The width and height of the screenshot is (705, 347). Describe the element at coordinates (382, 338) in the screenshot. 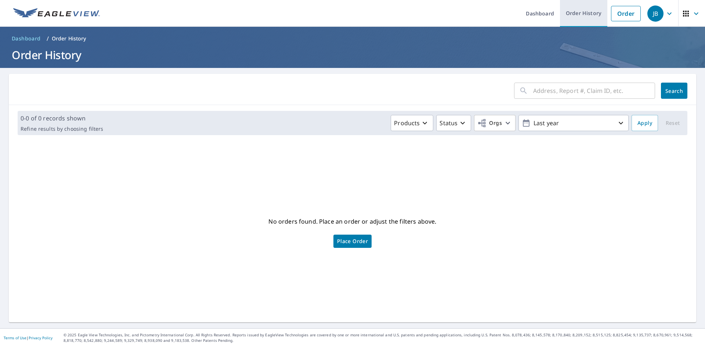

I see `p: © 2025 Eagle View Technologies, Inc. and Pictometry International Corp. All Rights Reserved. Repo...` at that location.